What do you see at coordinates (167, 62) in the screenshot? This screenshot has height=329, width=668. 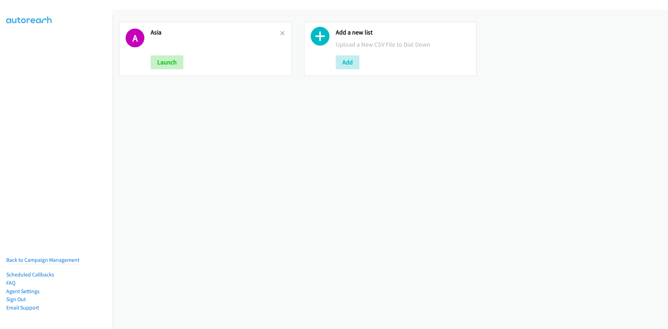 I see `button: Launch` at bounding box center [167, 62].